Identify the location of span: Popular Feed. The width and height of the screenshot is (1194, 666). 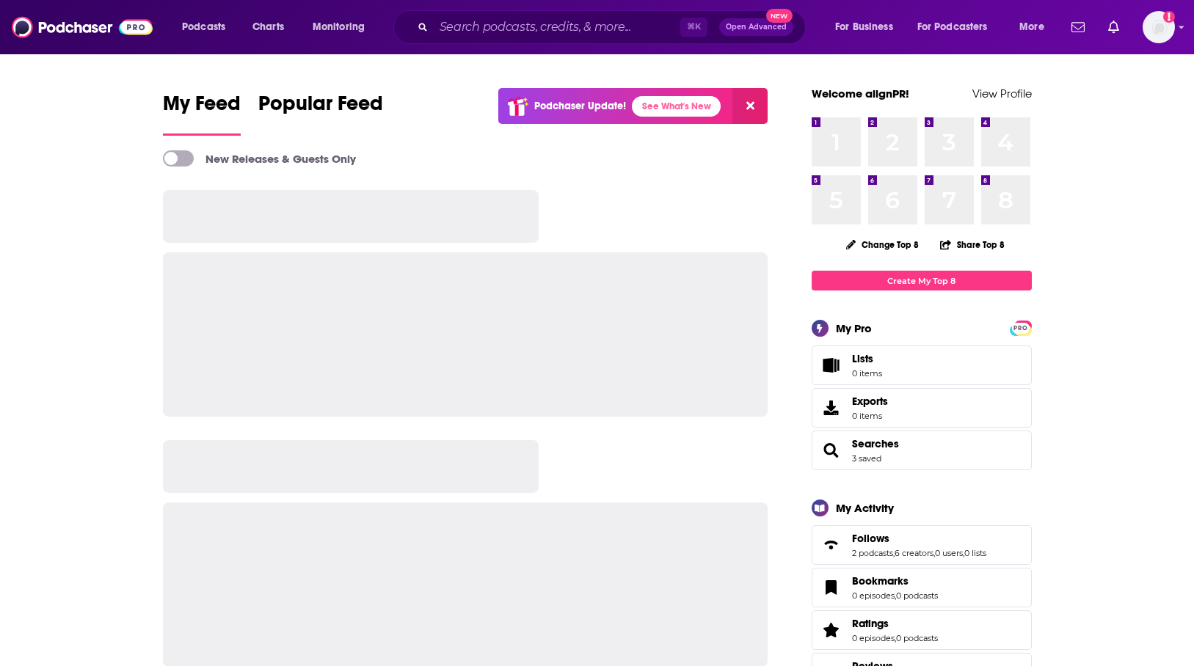
(321, 108).